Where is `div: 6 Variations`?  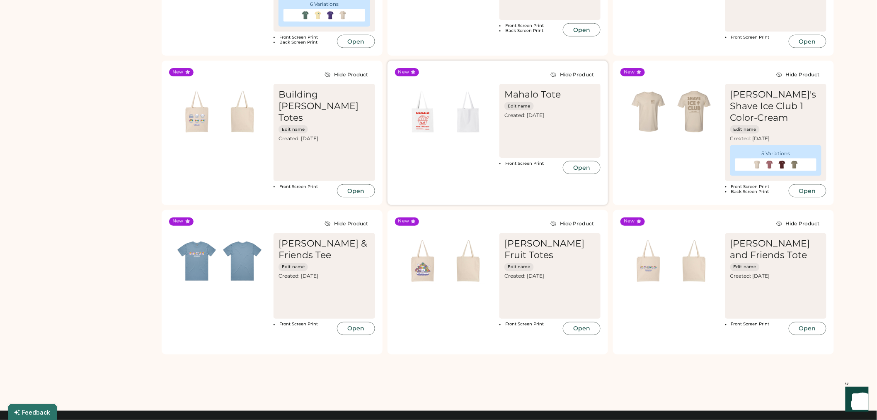
div: 6 Variations is located at coordinates (324, 4).